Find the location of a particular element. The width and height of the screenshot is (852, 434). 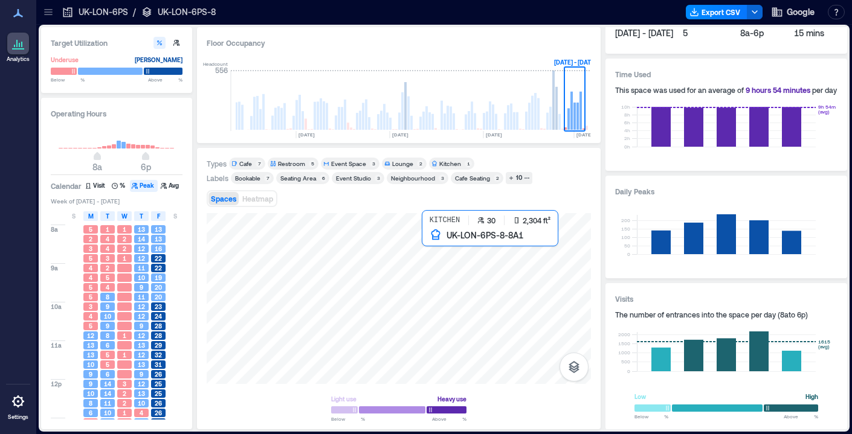

div: Floor Occupancy is located at coordinates (399, 43).